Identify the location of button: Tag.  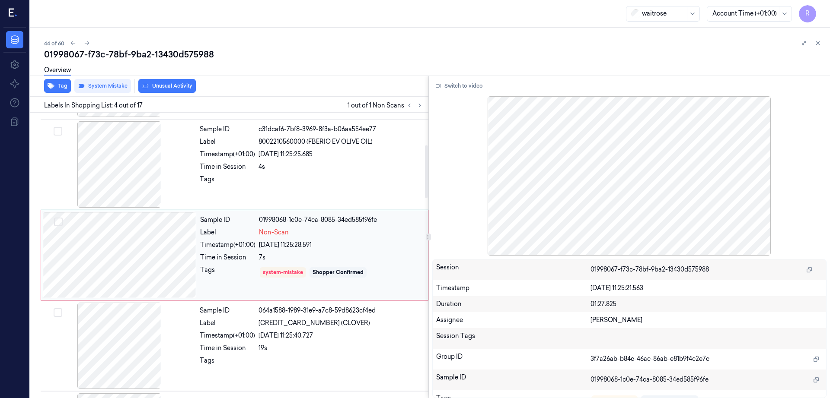
(57, 86).